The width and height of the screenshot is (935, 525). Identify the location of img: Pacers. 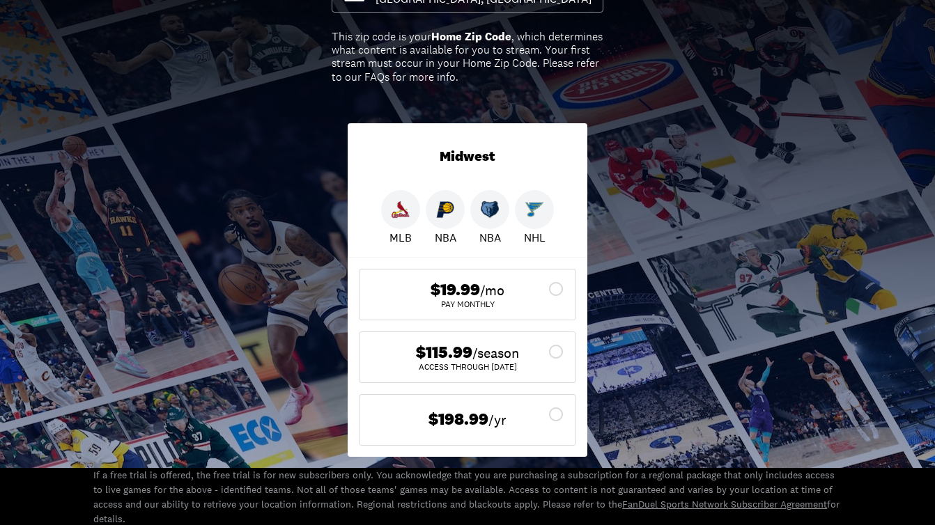
(445, 210).